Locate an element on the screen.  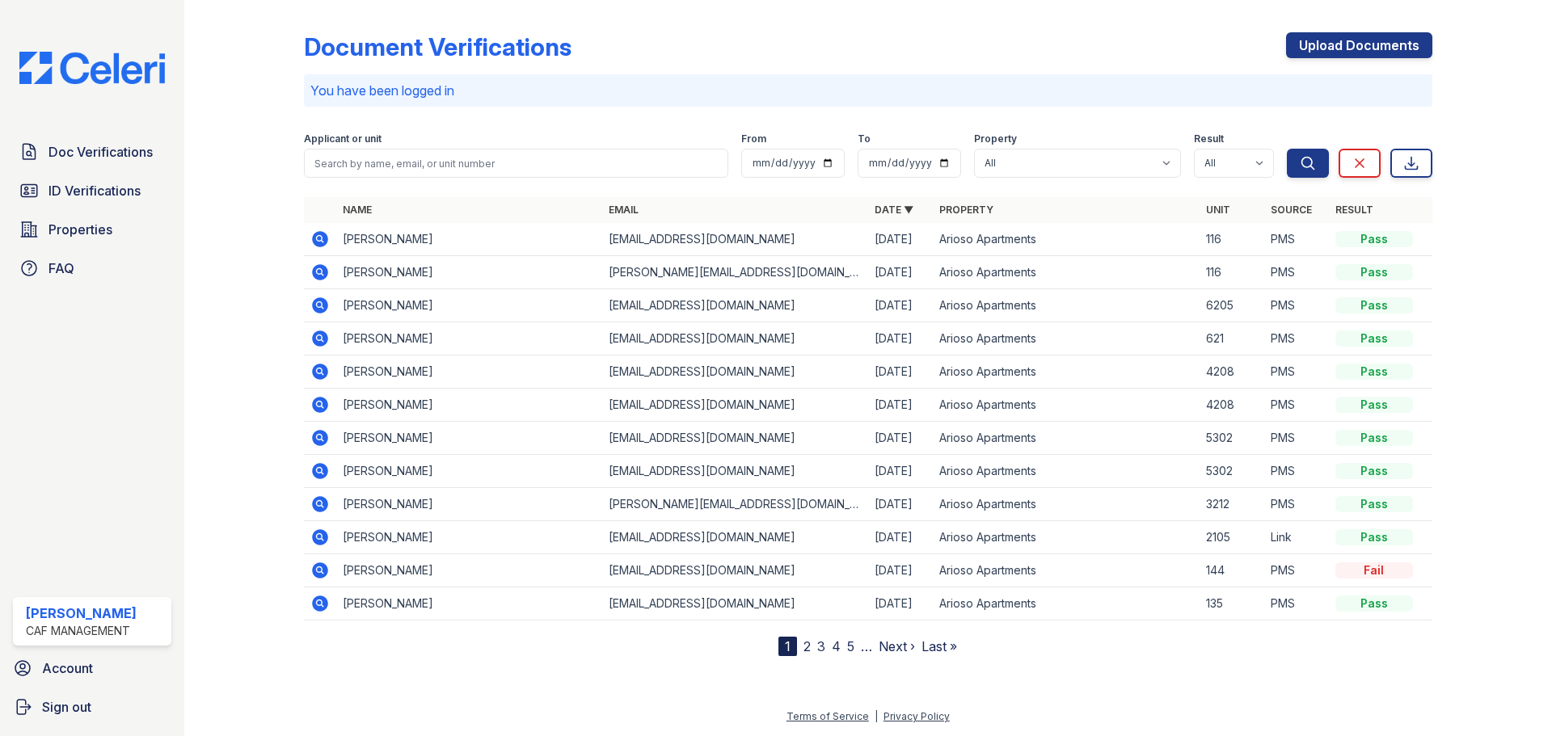
label: Property is located at coordinates (995, 139).